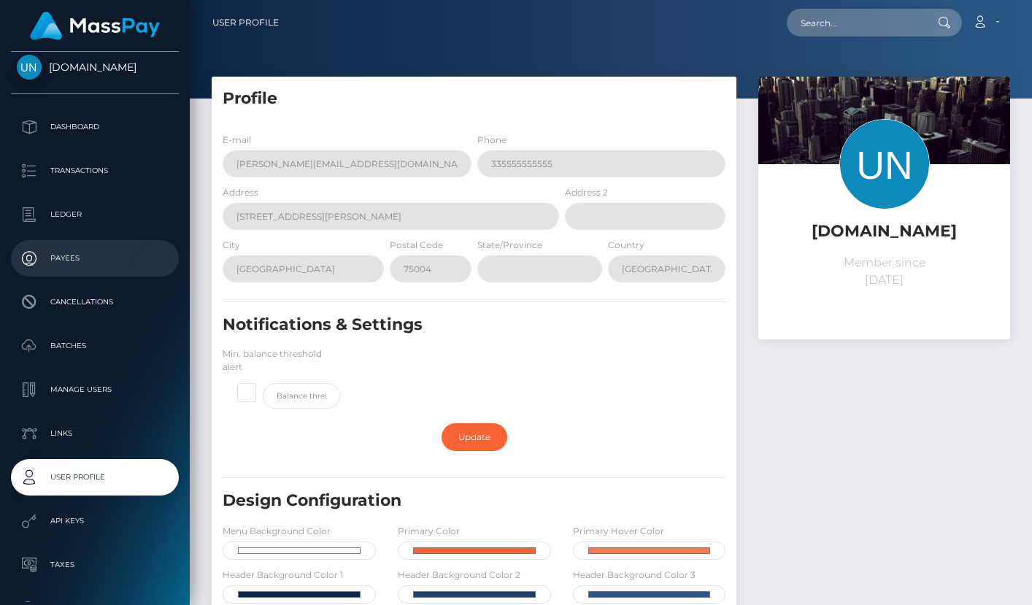  I want to click on label: Address, so click(240, 193).